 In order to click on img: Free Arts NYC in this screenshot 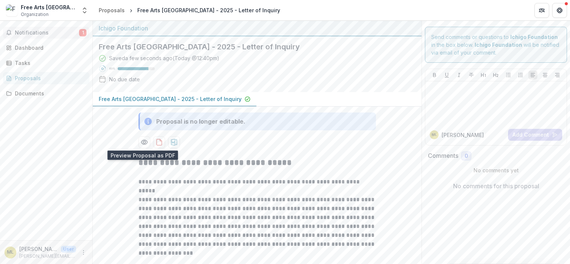, I will do `click(12, 10)`.